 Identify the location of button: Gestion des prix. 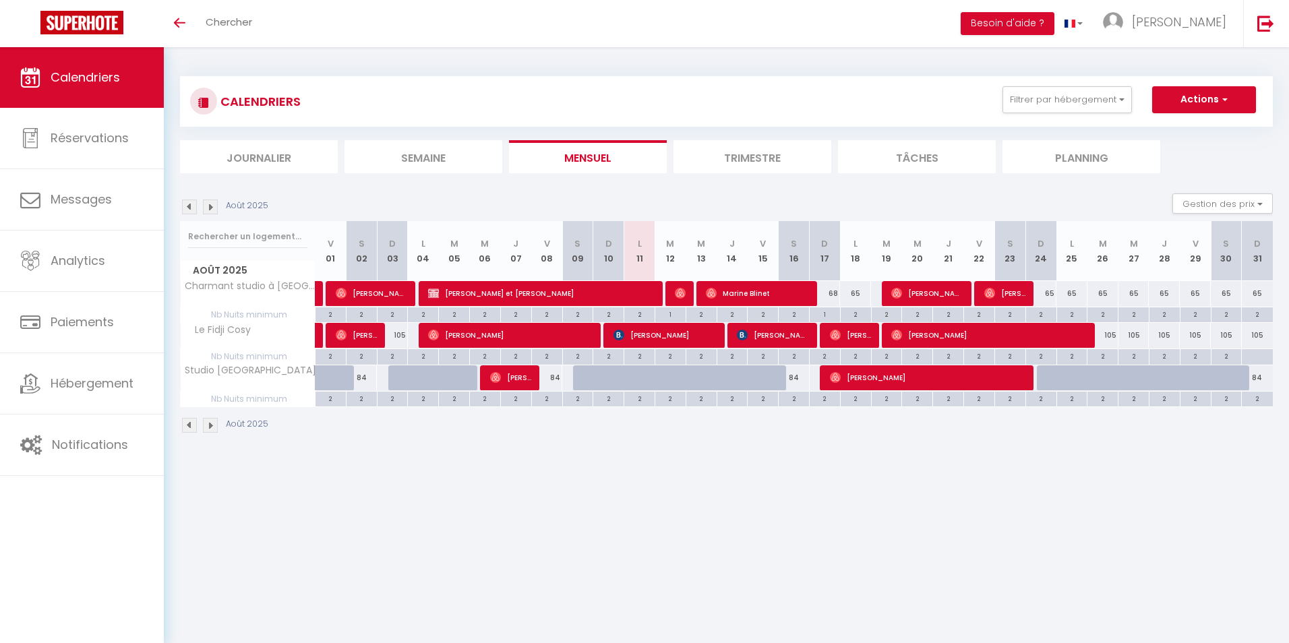
(1223, 204).